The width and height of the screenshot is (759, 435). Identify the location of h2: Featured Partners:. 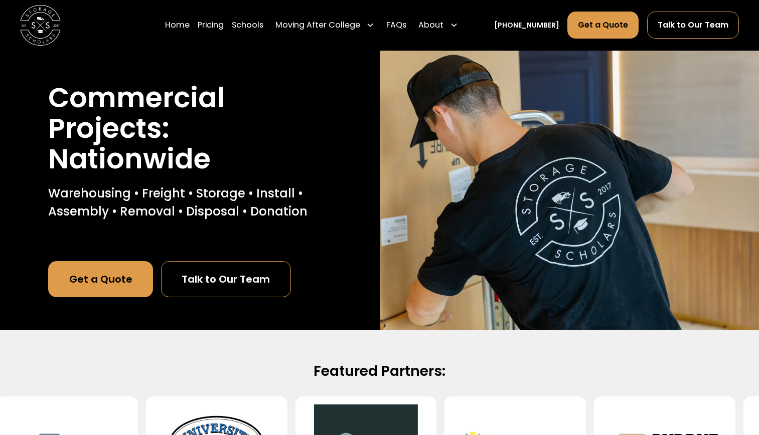
(379, 371).